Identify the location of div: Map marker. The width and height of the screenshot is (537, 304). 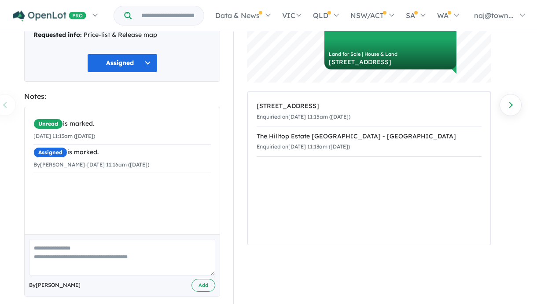
(456, 66).